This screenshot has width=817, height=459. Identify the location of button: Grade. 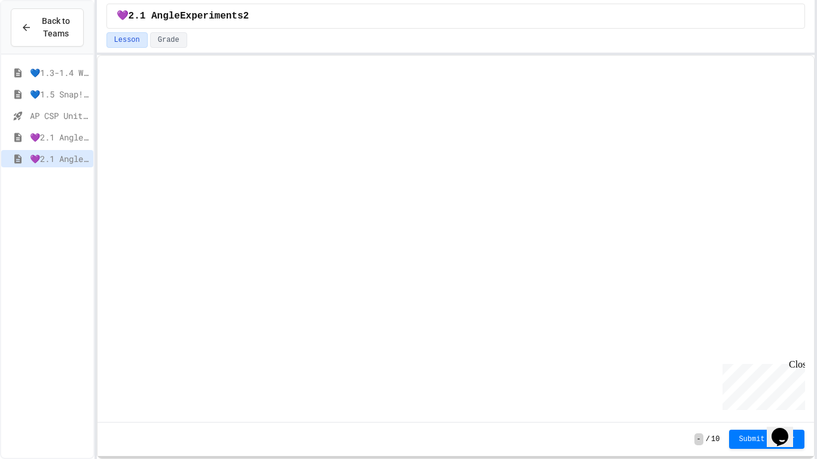
(169, 40).